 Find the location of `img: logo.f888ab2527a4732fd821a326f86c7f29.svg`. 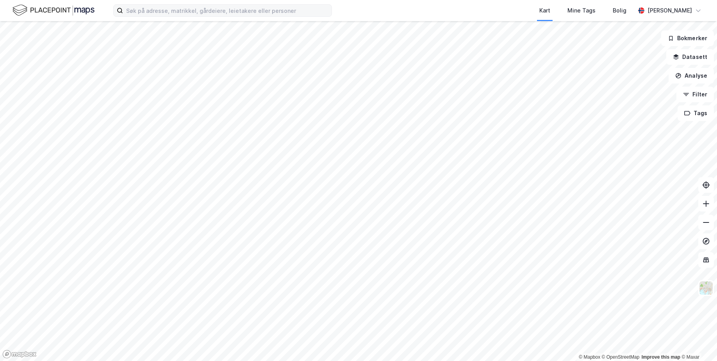

img: logo.f888ab2527a4732fd821a326f86c7f29.svg is located at coordinates (54, 10).